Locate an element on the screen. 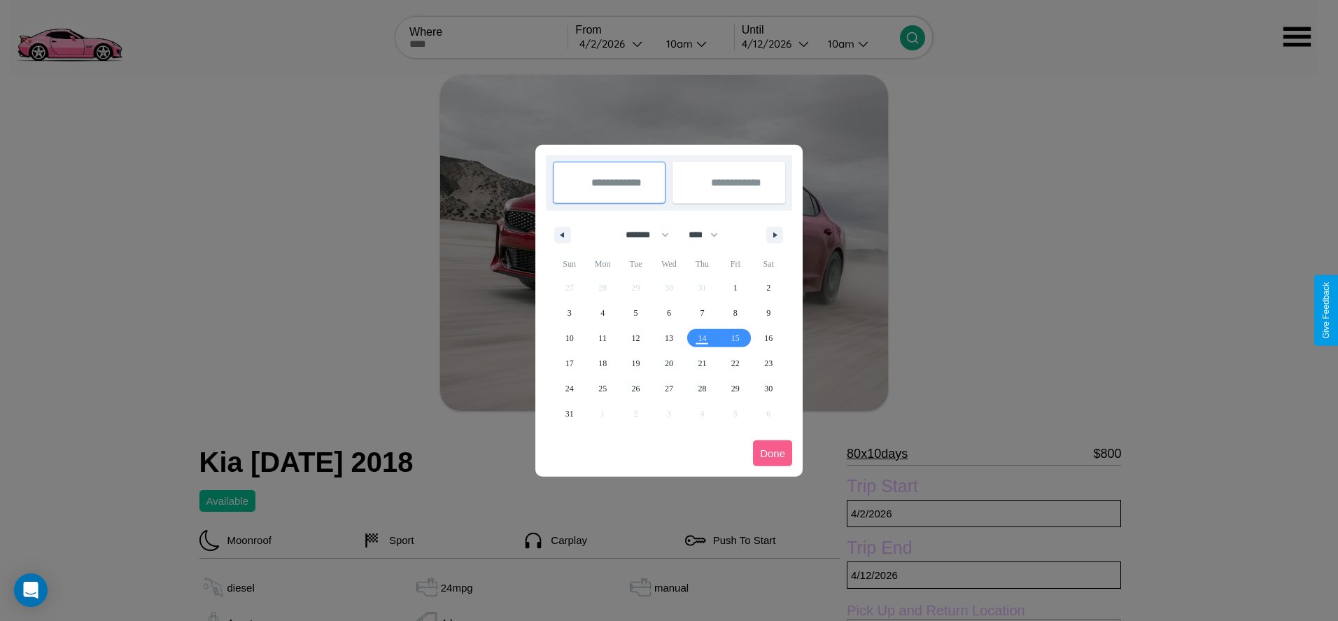 The height and width of the screenshot is (621, 1338). span: 24 is located at coordinates (570, 388).